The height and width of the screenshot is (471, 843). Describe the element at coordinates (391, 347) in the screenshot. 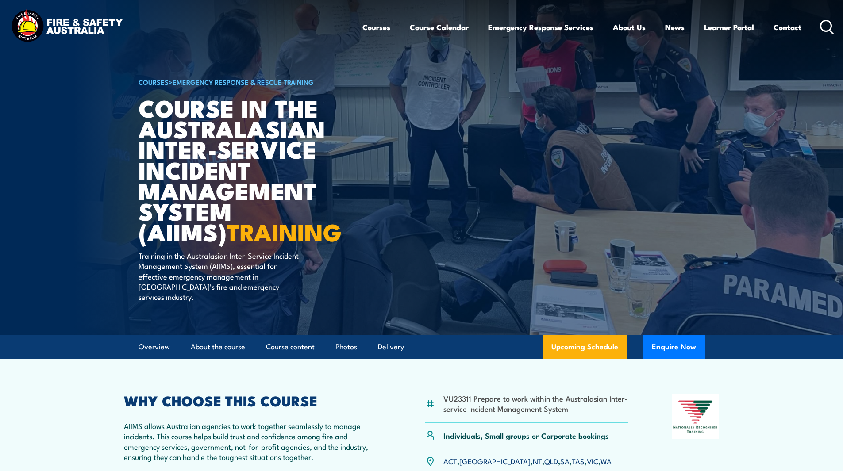

I see `a: Delivery` at that location.